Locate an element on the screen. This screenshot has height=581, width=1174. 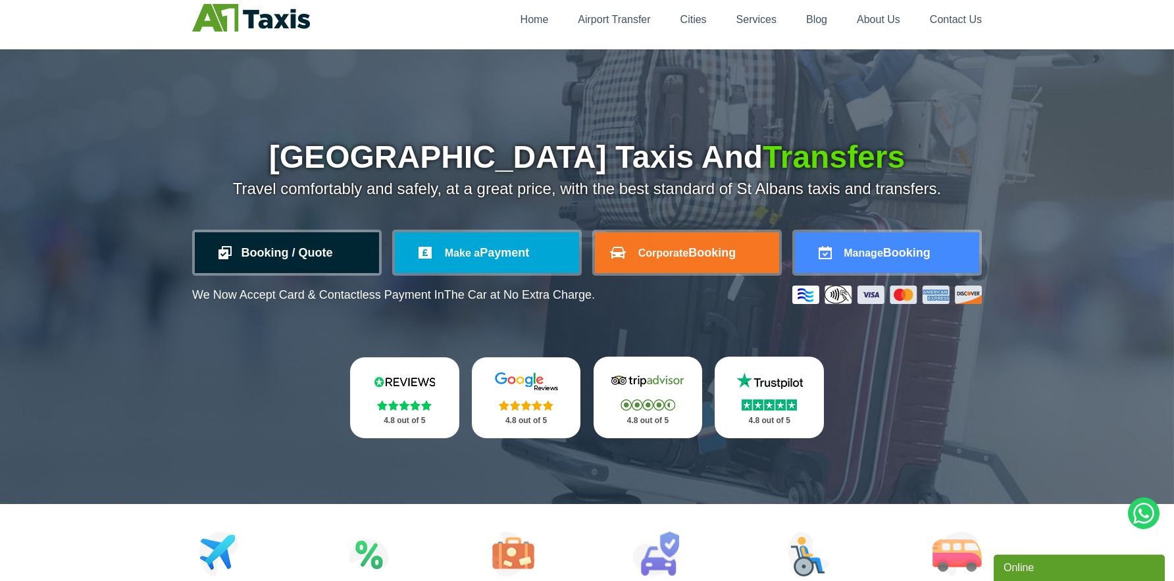
span: The Car at No Extra Charge. is located at coordinates (519, 295).